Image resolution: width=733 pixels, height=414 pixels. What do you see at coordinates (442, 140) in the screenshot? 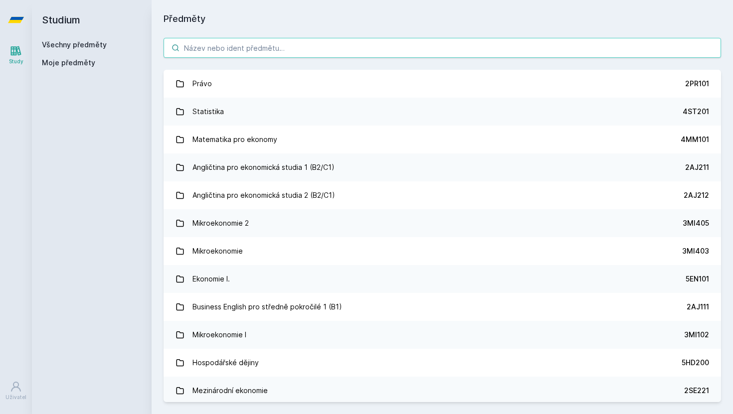
I see `a: Matematika pro ekonomy 4MM101` at bounding box center [442, 140].